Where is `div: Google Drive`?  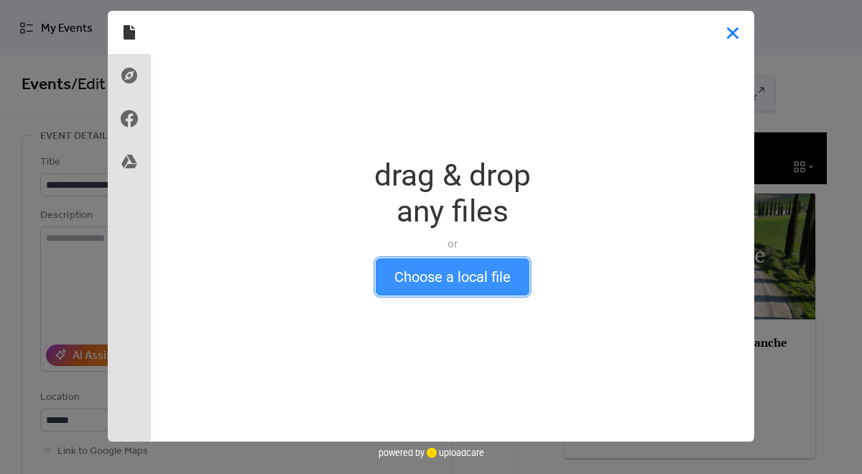
div: Google Drive is located at coordinates (129, 162).